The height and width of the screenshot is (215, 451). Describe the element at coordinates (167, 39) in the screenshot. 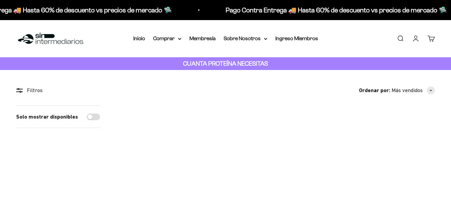

I see `summary: Comprar` at that location.